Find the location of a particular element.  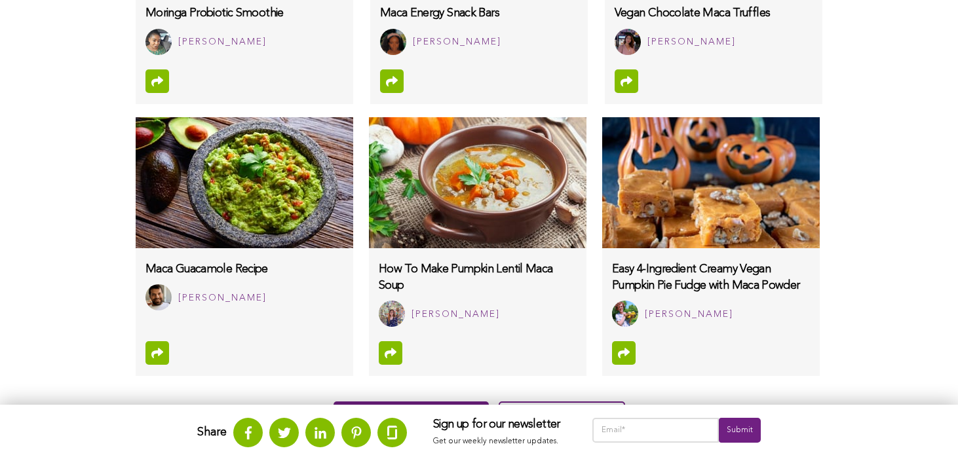

img: How-To-Make-Pumpkin-Lentil-Maca-Soup is located at coordinates (478, 183).